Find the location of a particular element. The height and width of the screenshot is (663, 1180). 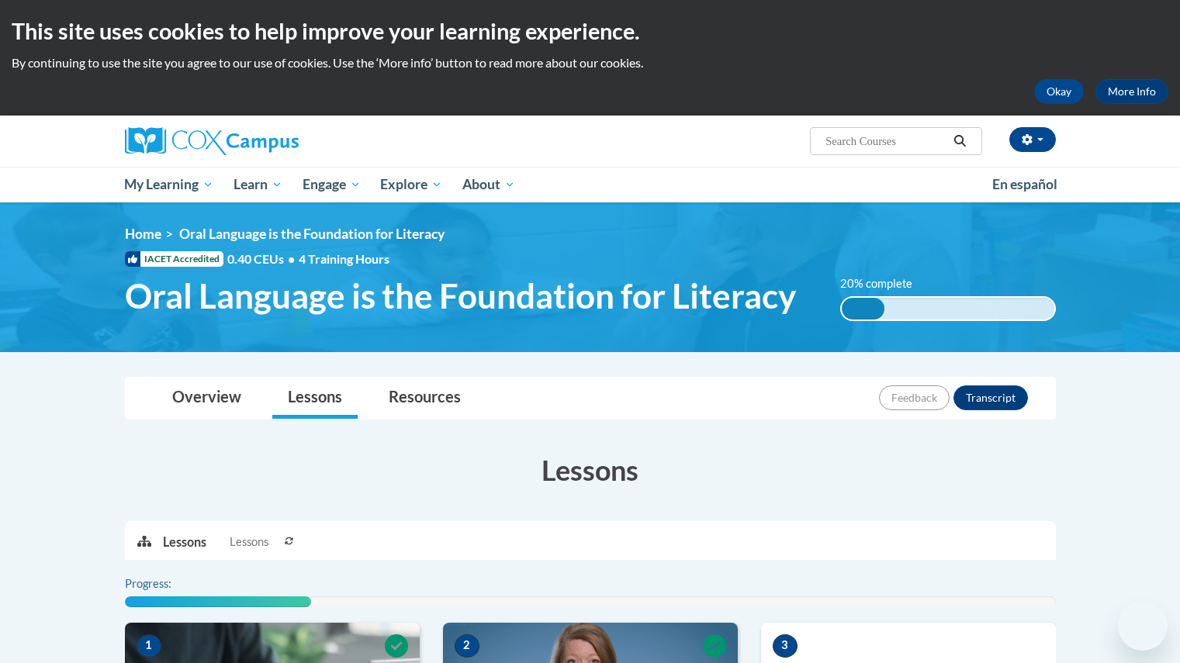

span: Lessons is located at coordinates (249, 542).